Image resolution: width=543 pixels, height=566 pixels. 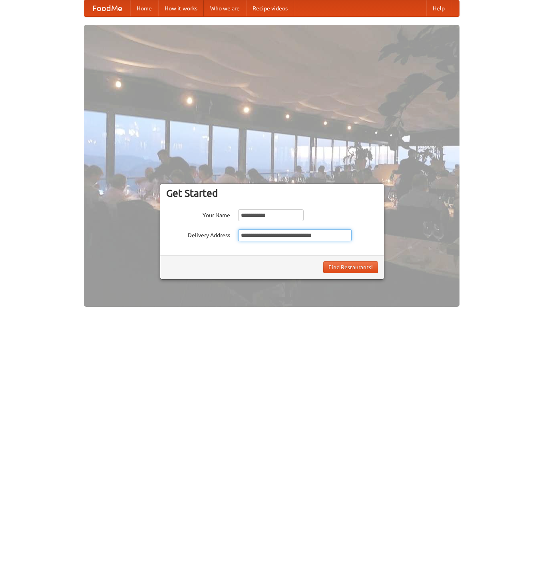 What do you see at coordinates (225, 8) in the screenshot?
I see `a: Who we are` at bounding box center [225, 8].